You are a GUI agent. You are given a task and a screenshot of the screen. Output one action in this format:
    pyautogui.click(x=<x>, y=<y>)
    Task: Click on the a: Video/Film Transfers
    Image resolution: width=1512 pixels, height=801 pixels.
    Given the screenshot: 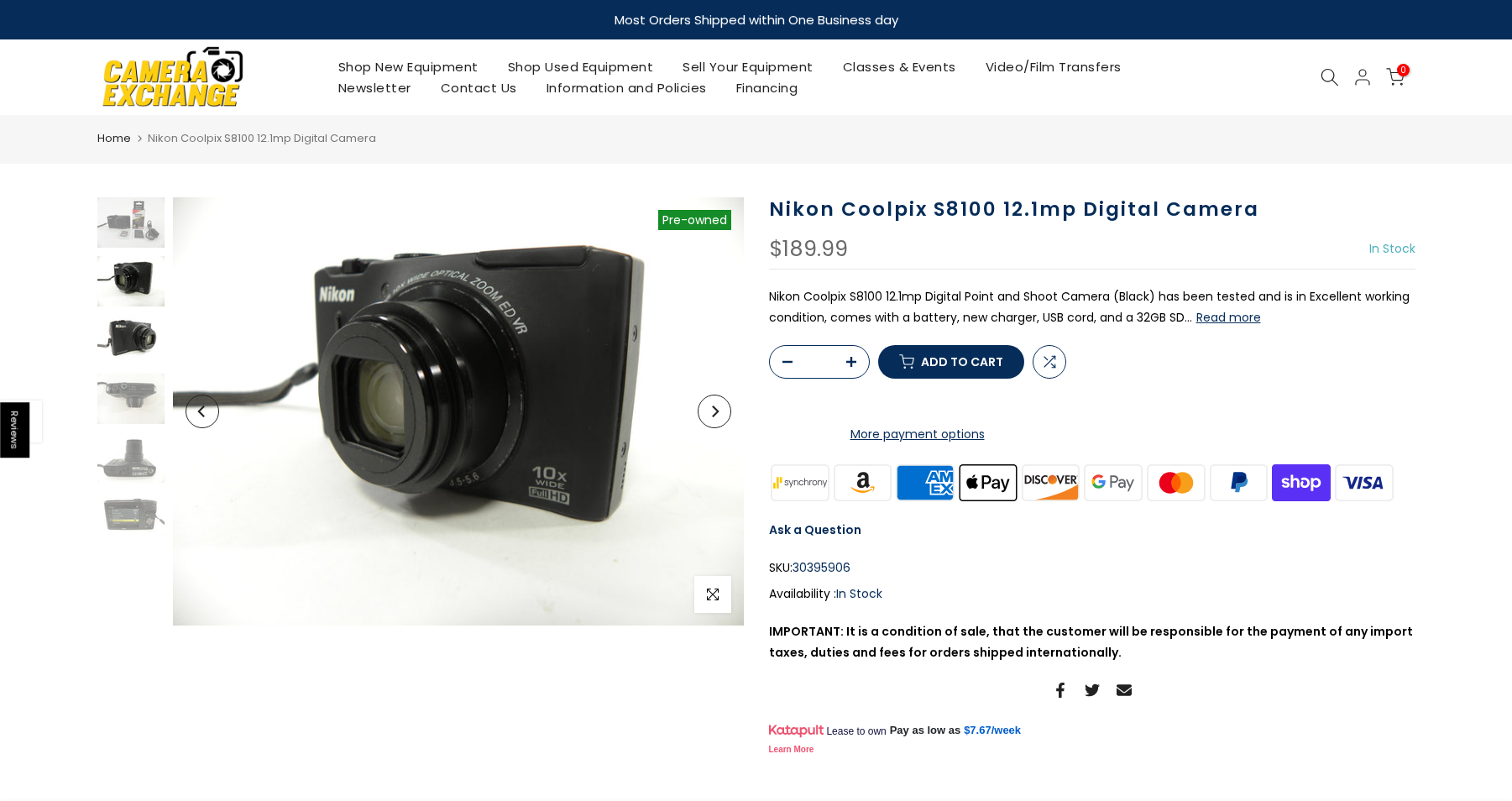 What is the action you would take?
    pyautogui.click(x=1053, y=66)
    